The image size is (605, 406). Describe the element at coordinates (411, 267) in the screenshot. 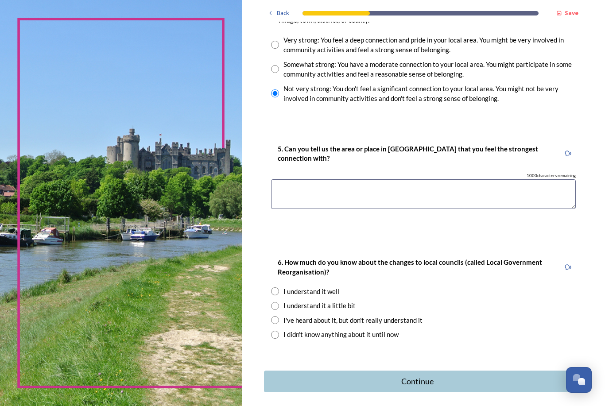

I see `strong: 6. How much do you know about the changes to local councils (called Local Government Reorganisati...` at that location.